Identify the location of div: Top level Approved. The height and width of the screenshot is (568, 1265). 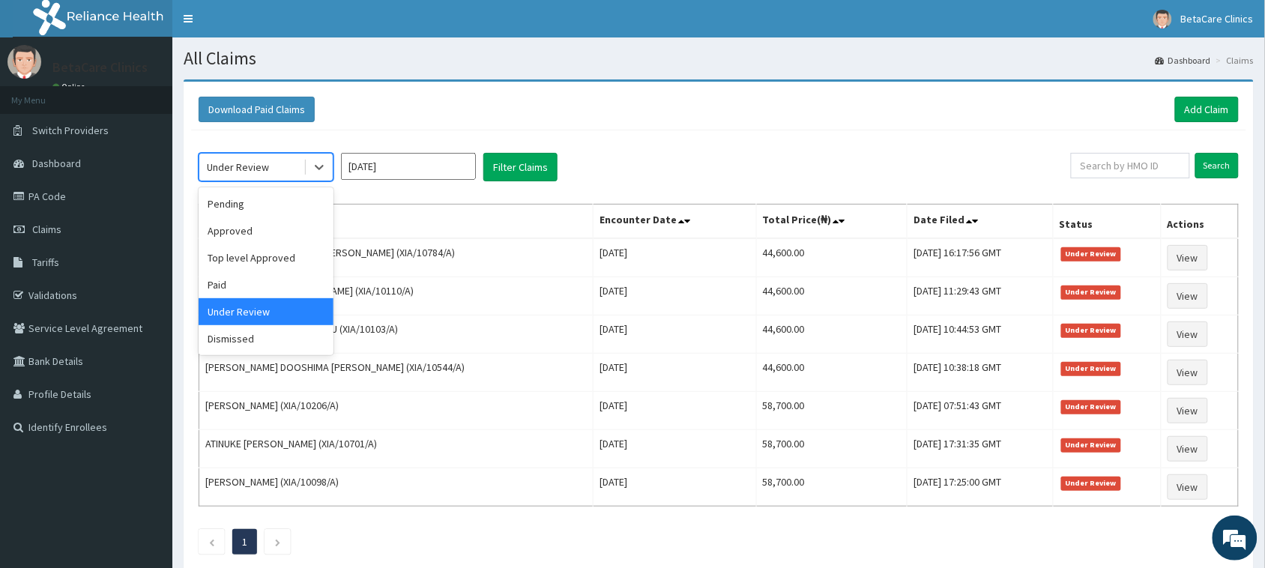
(266, 258).